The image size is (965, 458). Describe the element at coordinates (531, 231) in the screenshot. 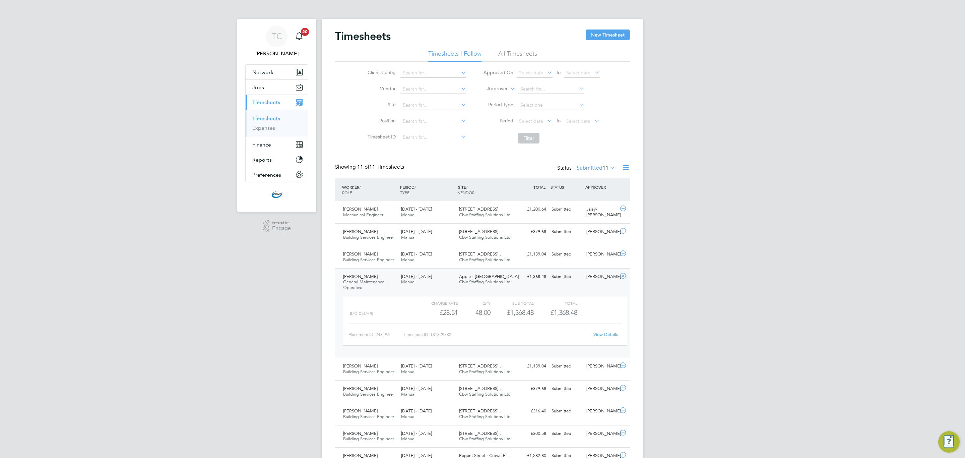

I see `div: £379.68` at that location.